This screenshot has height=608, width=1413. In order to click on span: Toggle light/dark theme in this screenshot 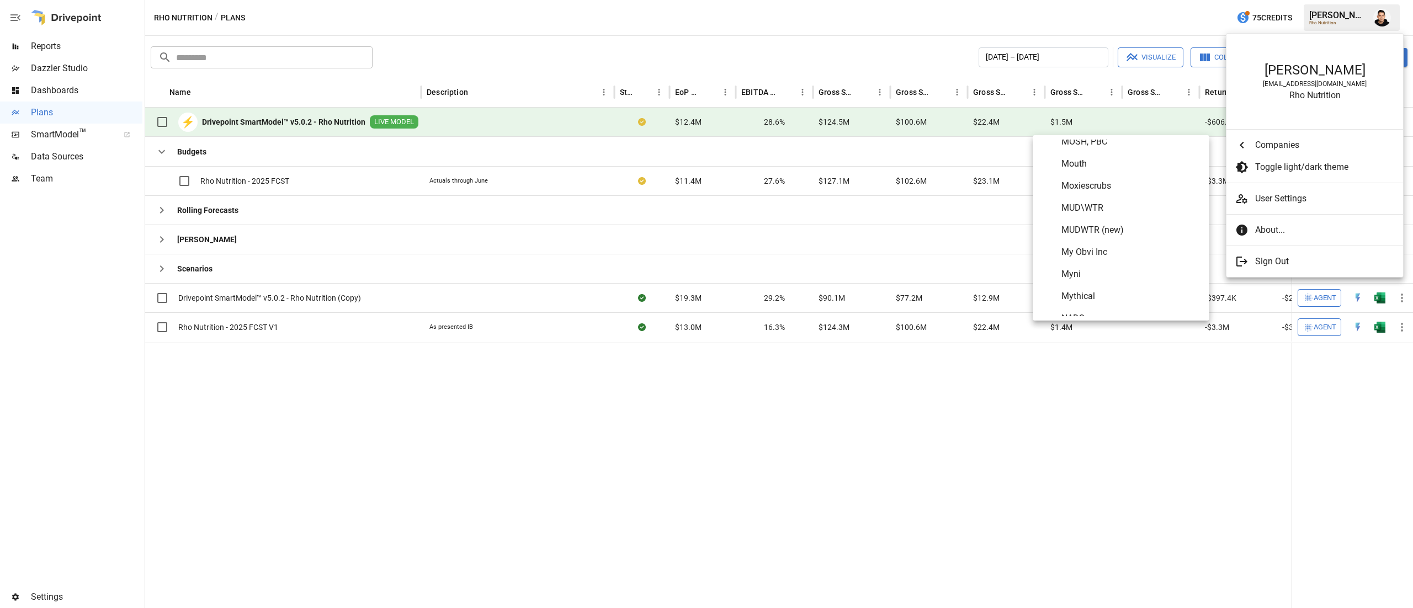, I will do `click(1324, 167)`.